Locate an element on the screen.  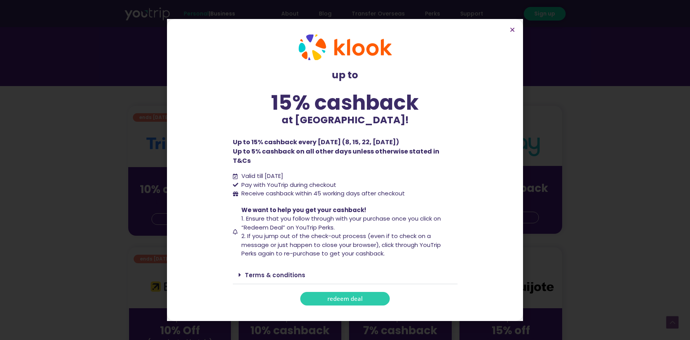
span: 1. Ensure that you follow through with your purchase once you click on “Redeem Deal” on YouTrip P... is located at coordinates (341, 223).